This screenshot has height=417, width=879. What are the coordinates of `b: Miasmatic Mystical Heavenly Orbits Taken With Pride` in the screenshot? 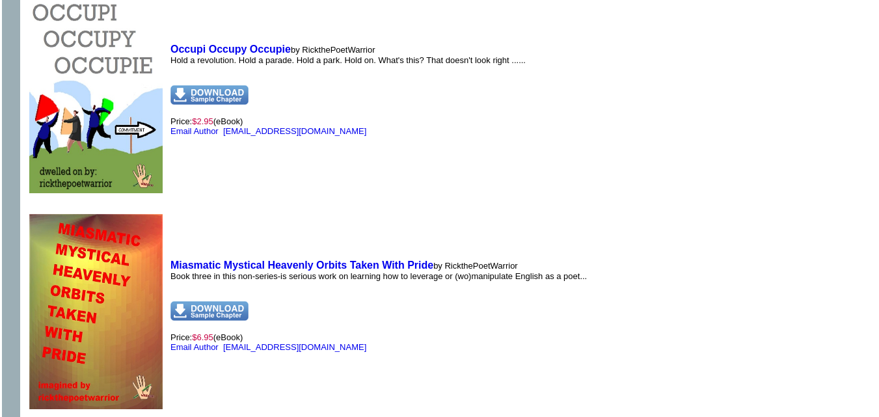 It's located at (302, 265).